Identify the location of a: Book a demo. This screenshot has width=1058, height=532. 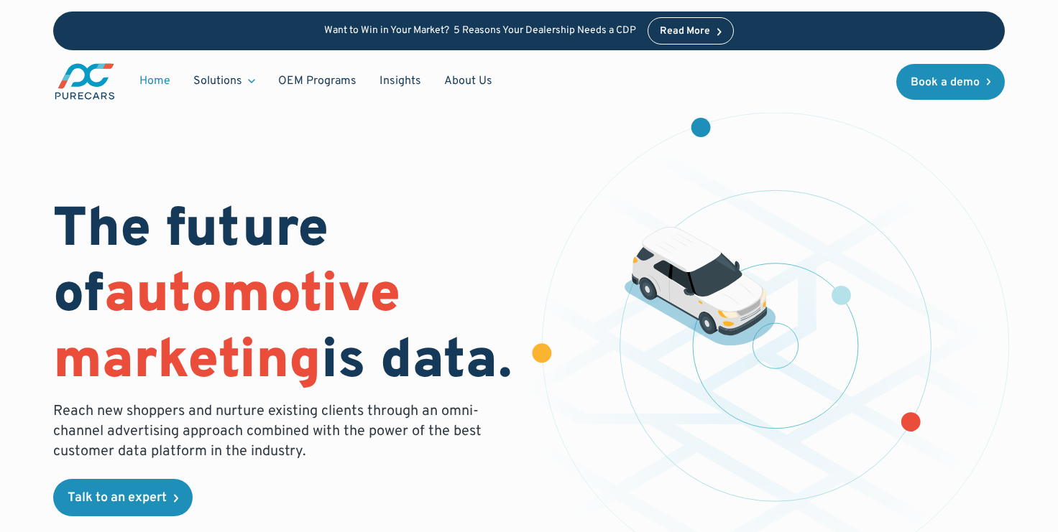
(951, 82).